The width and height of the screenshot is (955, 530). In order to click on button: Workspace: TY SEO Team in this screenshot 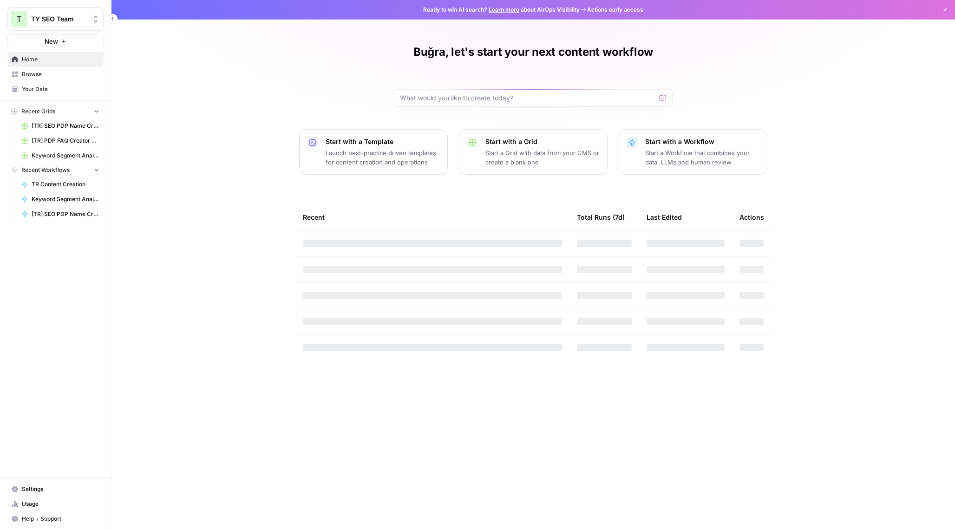, I will do `click(55, 19)`.